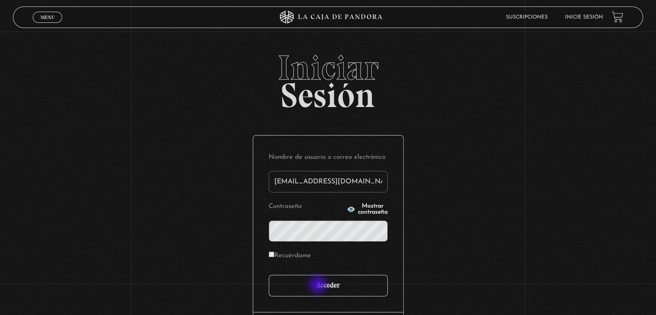 Image resolution: width=656 pixels, height=315 pixels. What do you see at coordinates (584, 17) in the screenshot?
I see `a: Inicie sesión` at bounding box center [584, 17].